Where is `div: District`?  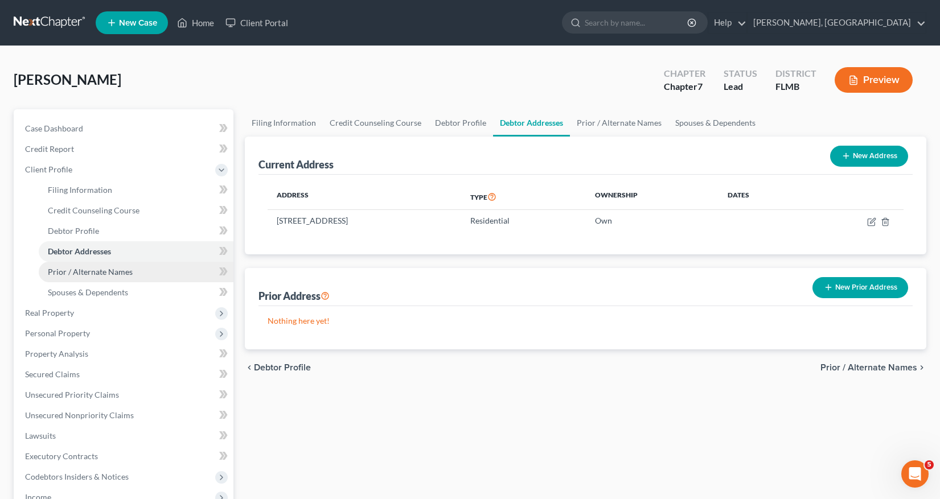 div: District is located at coordinates (796, 73).